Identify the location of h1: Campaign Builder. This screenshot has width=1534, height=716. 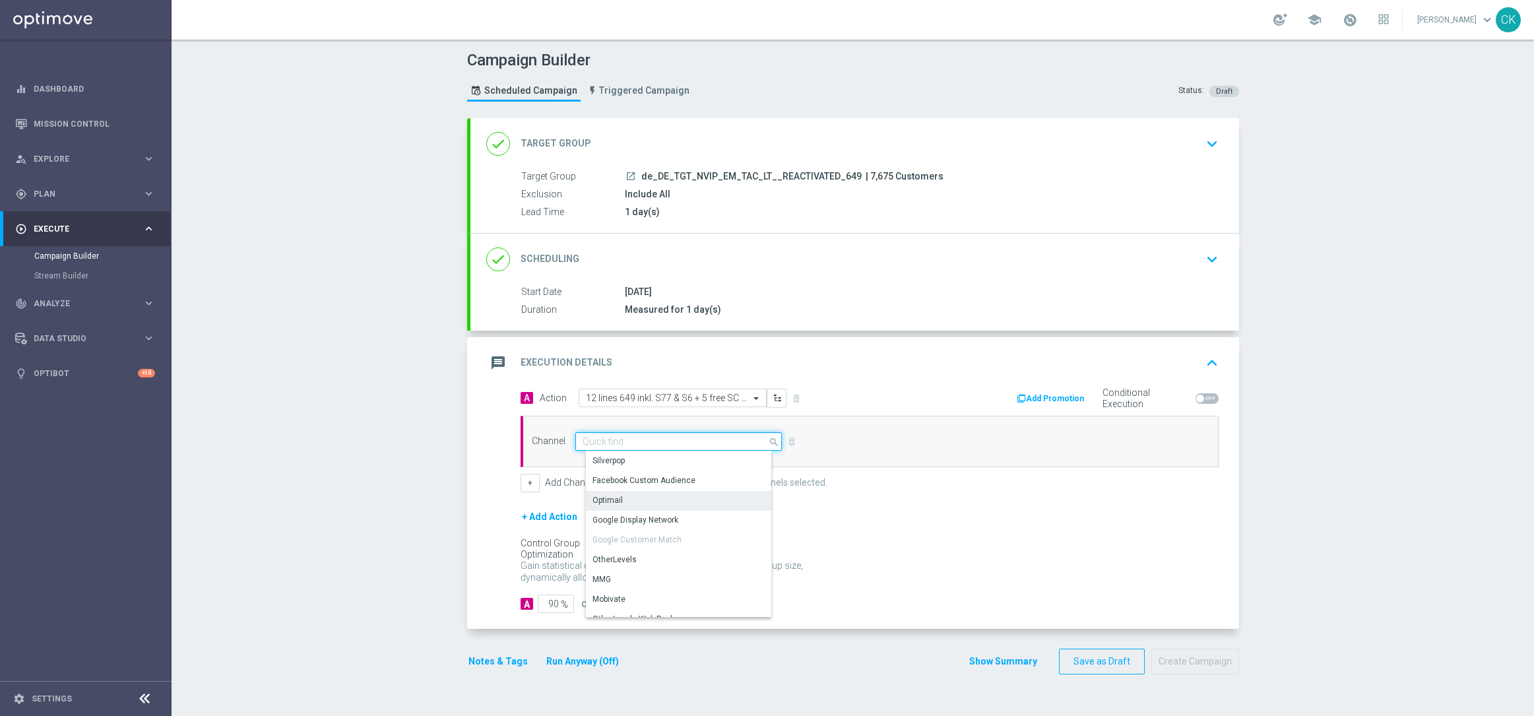
(581, 60).